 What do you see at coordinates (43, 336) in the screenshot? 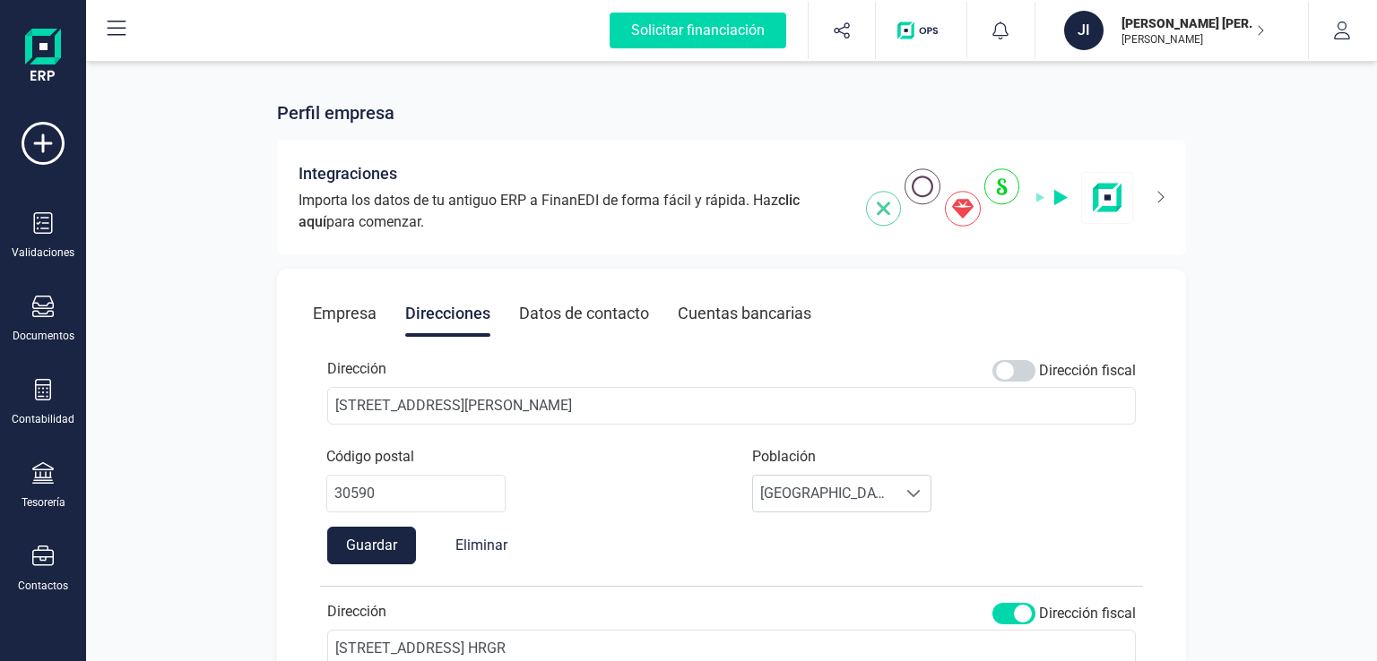
I see `div: Documentos` at bounding box center [43, 336].